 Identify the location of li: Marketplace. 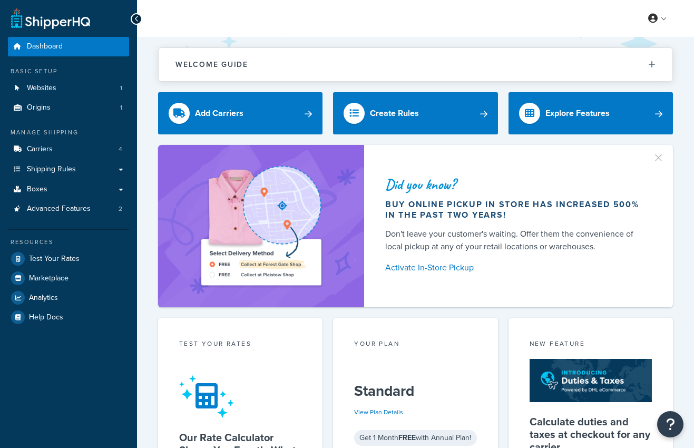
(69, 278).